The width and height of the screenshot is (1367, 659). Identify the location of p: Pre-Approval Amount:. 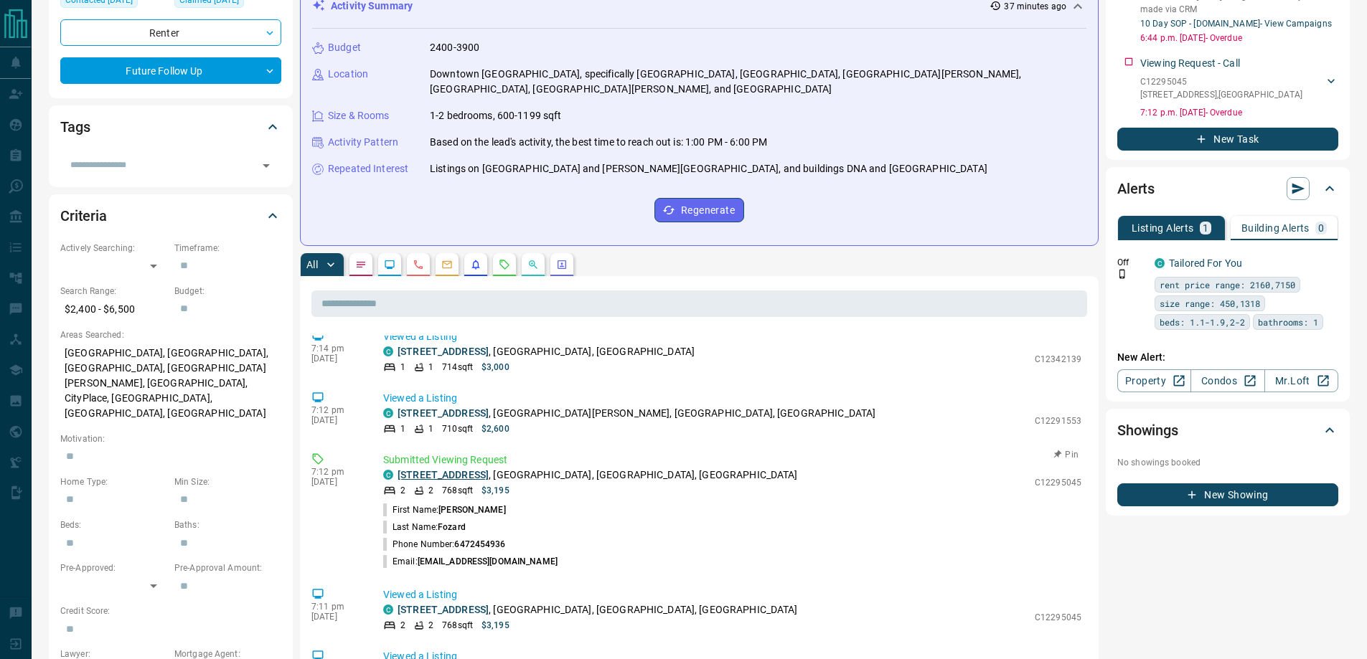
(227, 568).